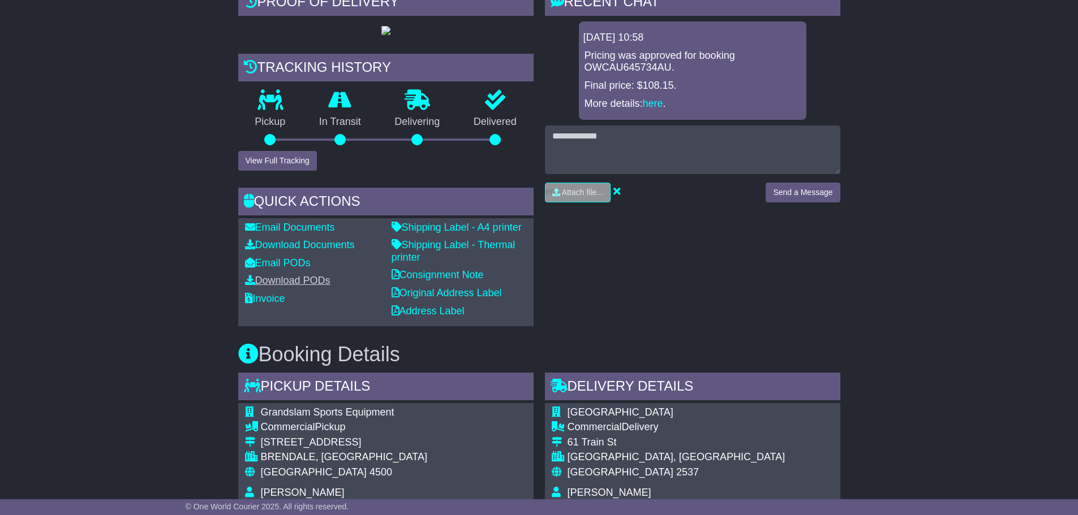 The height and width of the screenshot is (515, 1078). I want to click on a: Invoice, so click(265, 299).